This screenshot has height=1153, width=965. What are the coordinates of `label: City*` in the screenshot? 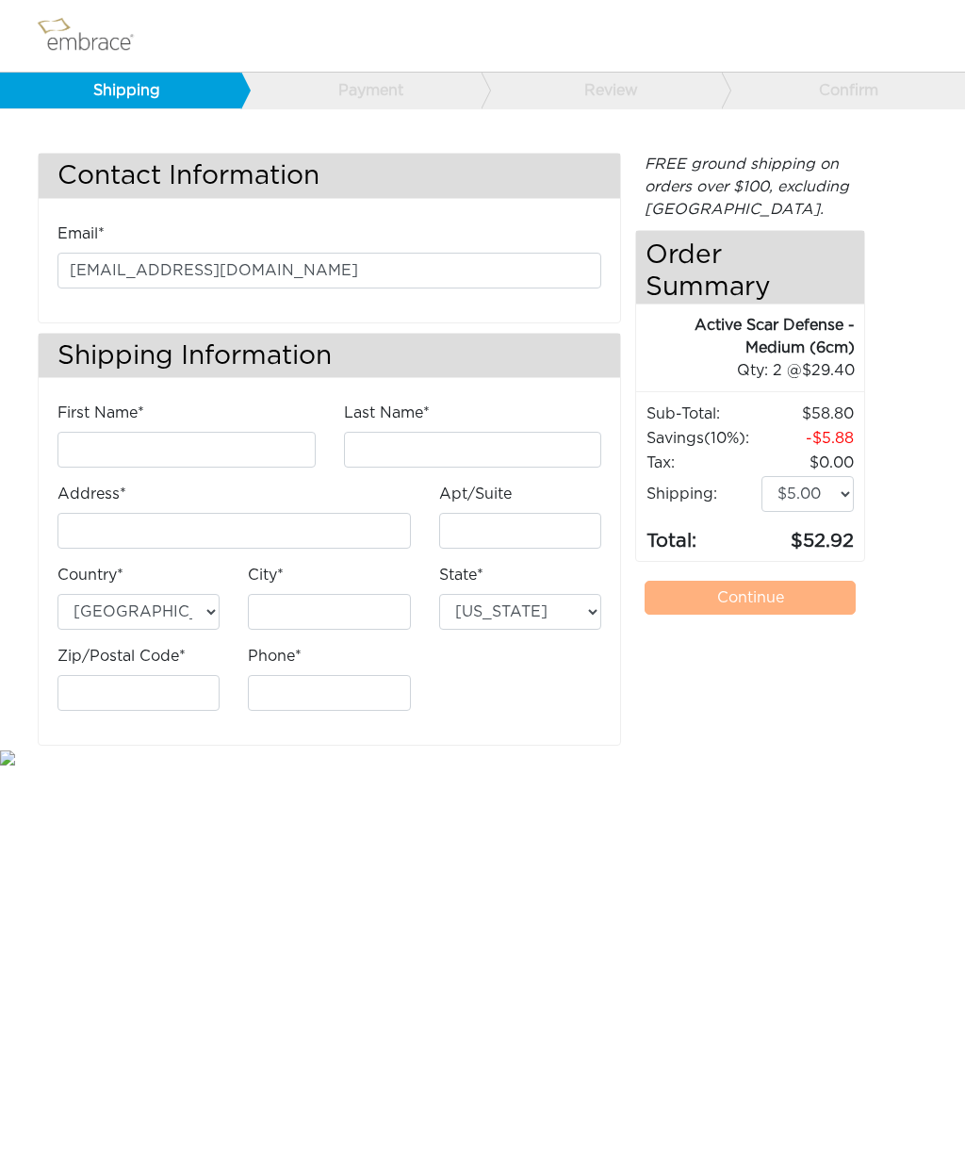 It's located at (266, 575).